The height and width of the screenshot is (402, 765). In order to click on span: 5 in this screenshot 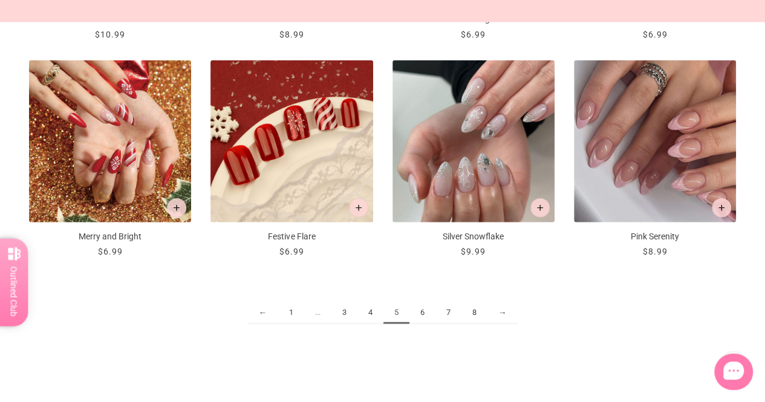, I will do `click(396, 313)`.